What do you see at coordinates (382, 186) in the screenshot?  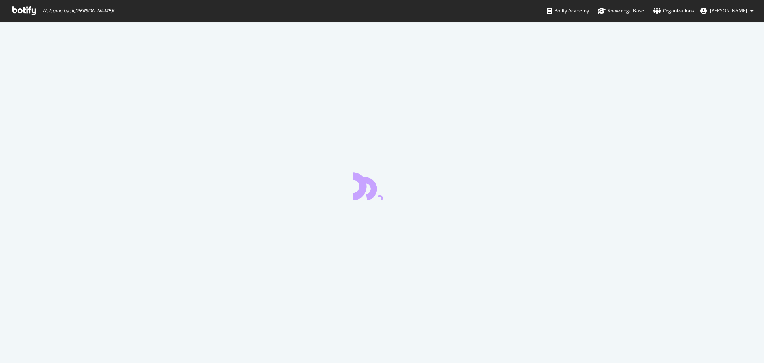 I see `div: animation` at bounding box center [382, 186].